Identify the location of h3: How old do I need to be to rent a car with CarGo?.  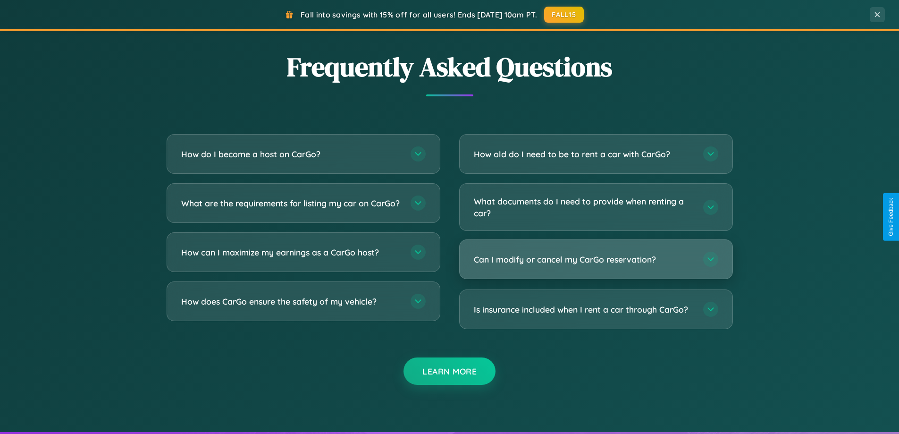
(584, 154).